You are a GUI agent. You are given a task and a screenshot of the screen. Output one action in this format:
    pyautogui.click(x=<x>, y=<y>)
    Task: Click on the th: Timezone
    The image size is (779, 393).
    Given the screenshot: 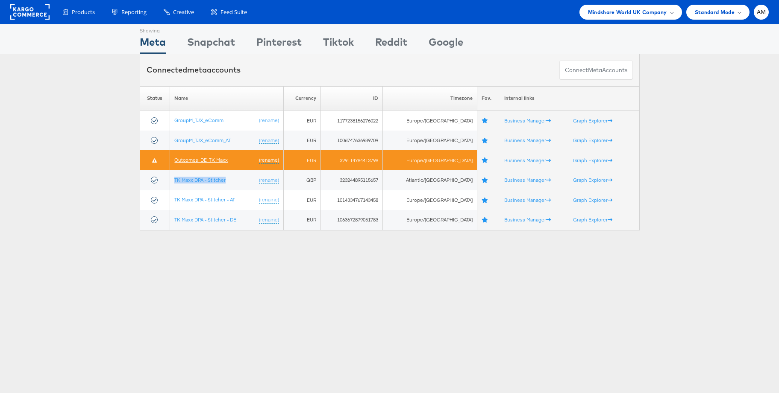 What is the action you would take?
    pyautogui.click(x=430, y=98)
    